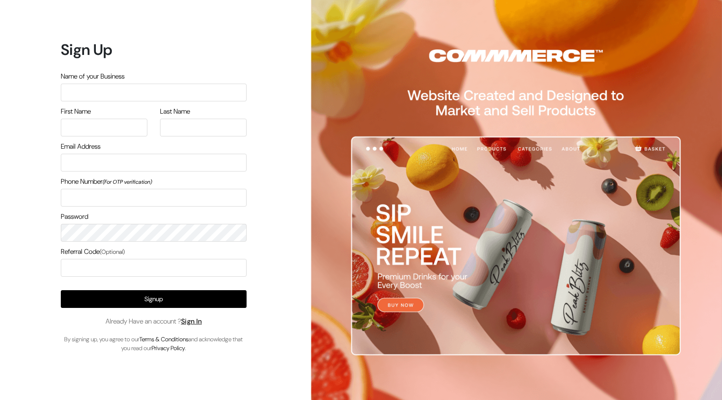 This screenshot has width=722, height=400. I want to click on label: Password, so click(74, 217).